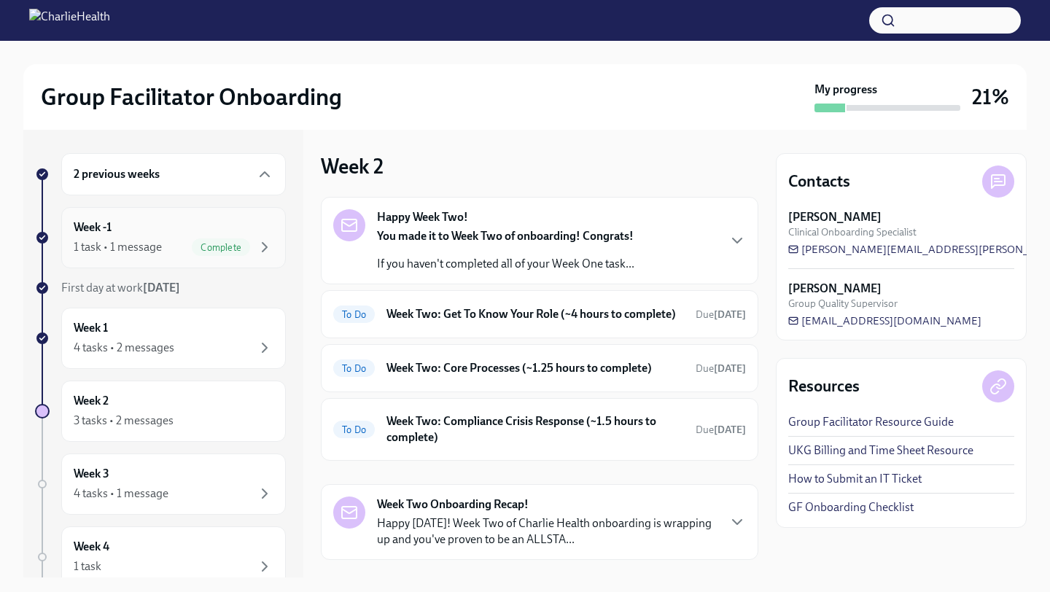 Image resolution: width=1050 pixels, height=592 pixels. I want to click on h6: Week 2, so click(91, 401).